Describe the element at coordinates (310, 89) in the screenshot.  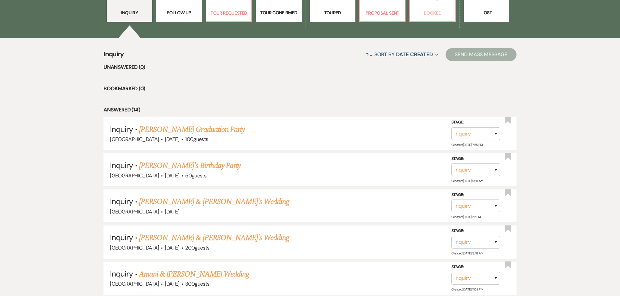
I see `li: Bookmarked (0)` at that location.